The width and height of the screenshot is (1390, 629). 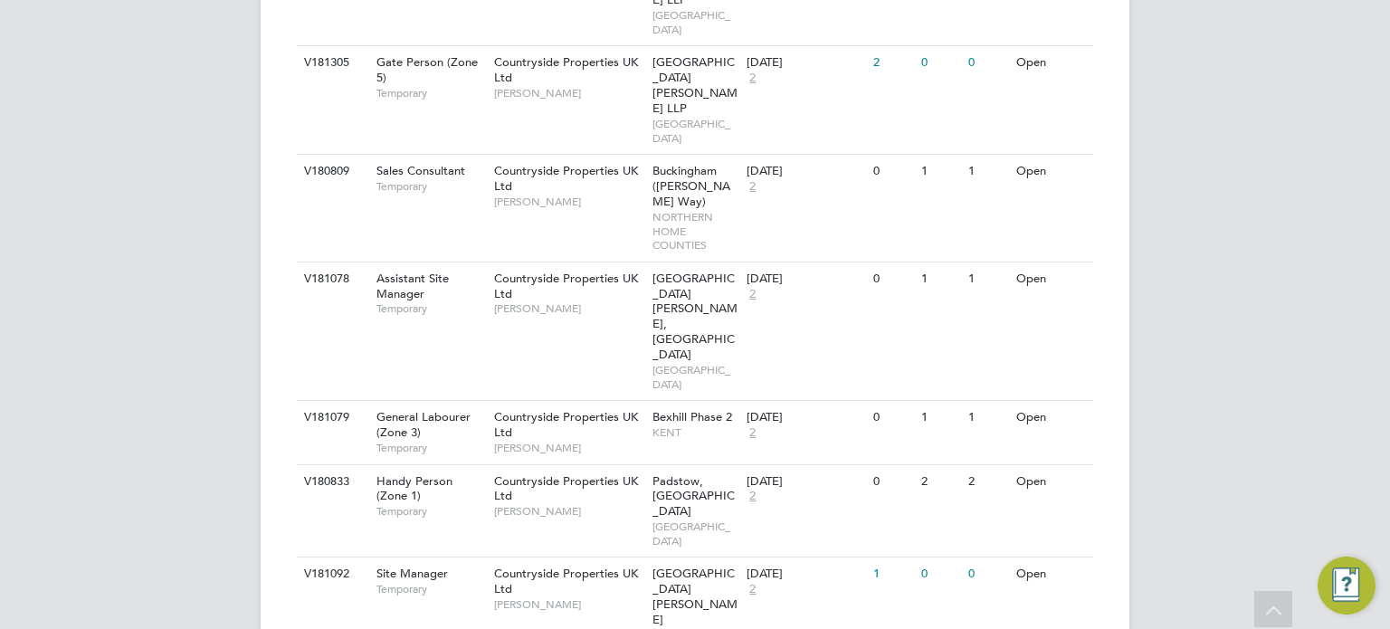 What do you see at coordinates (421, 170) in the screenshot?
I see `span: Sales Consultant` at bounding box center [421, 170].